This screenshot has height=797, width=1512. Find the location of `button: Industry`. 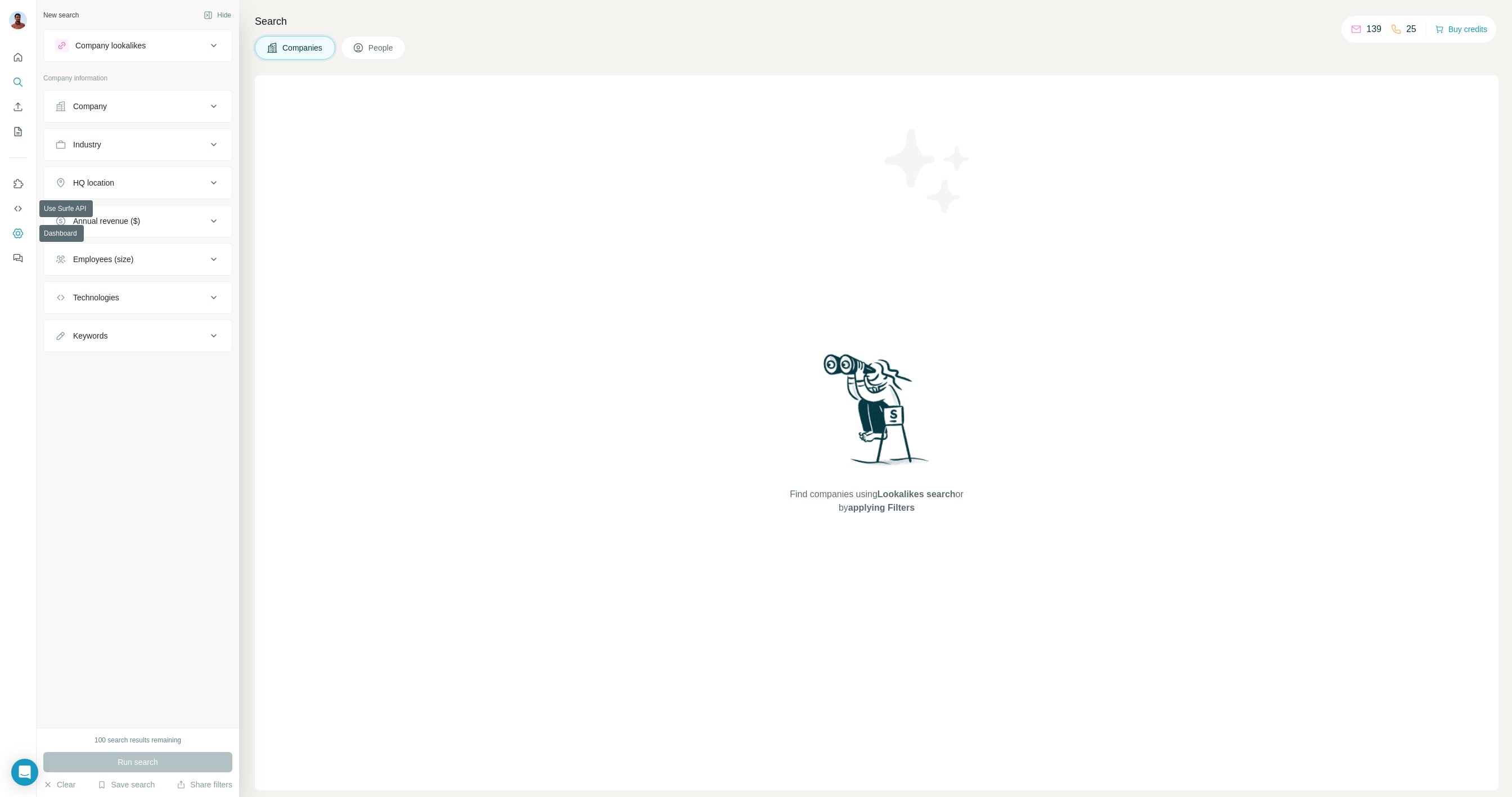

button: Industry is located at coordinates (138, 145).